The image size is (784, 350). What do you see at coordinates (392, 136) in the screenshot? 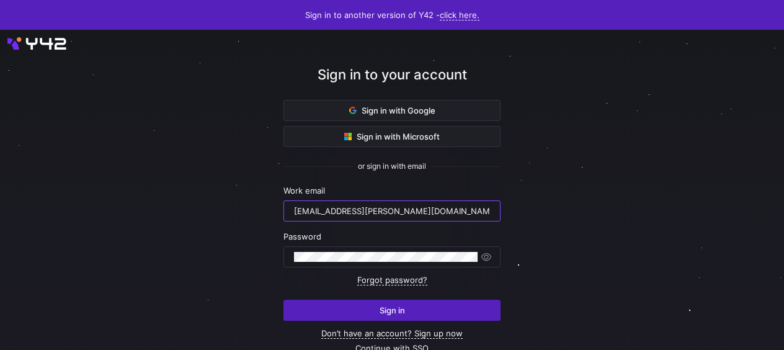
I see `span: Sign in with Microsoft` at bounding box center [392, 136].